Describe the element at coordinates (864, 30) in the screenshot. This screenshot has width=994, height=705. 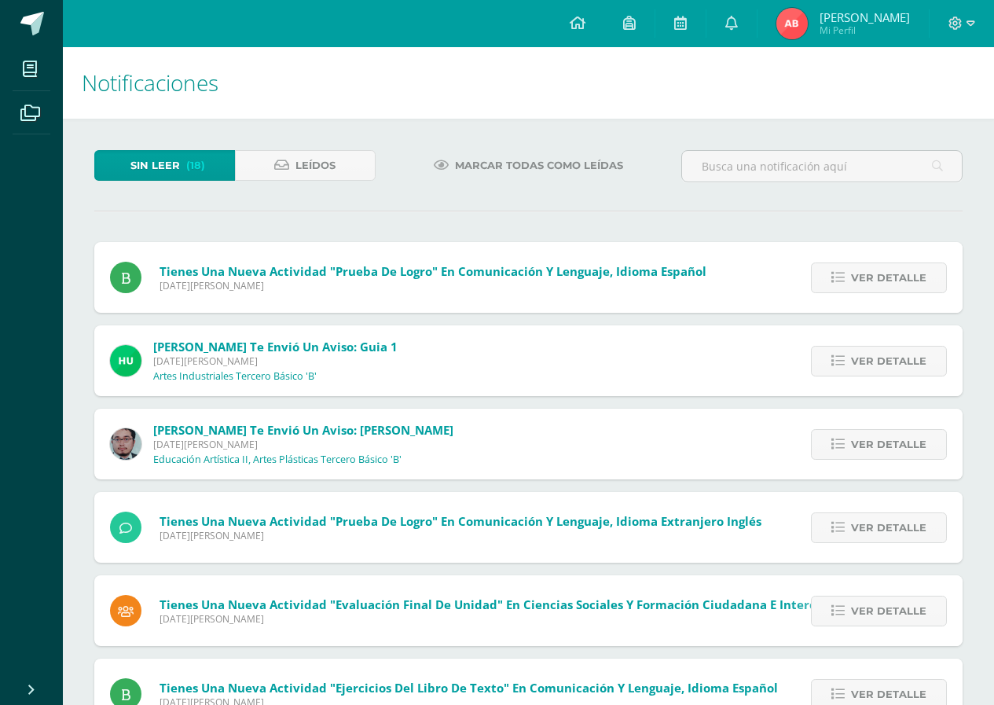
I see `span: Mi Perfil` at that location.